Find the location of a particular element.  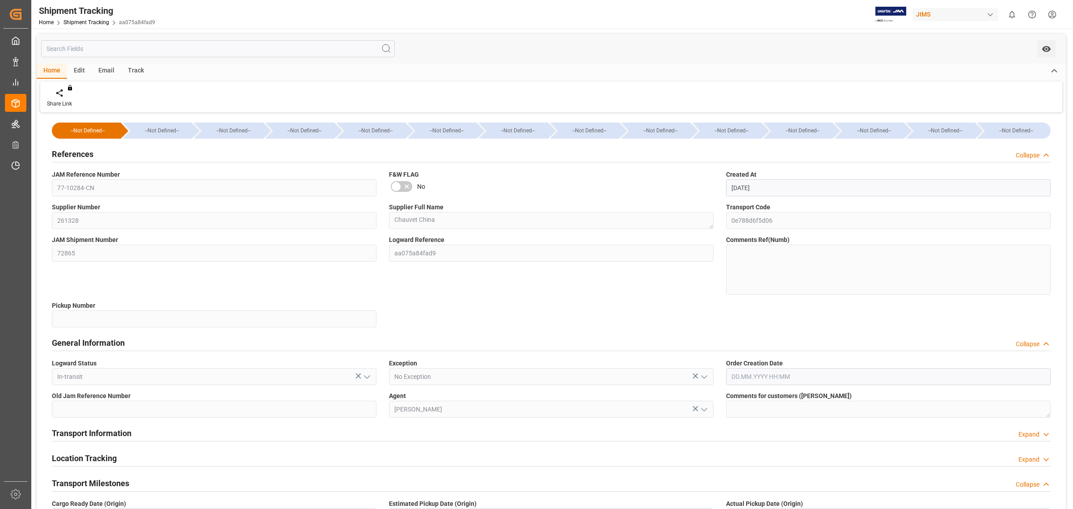

a: Shipment Tracking is located at coordinates (86, 22).